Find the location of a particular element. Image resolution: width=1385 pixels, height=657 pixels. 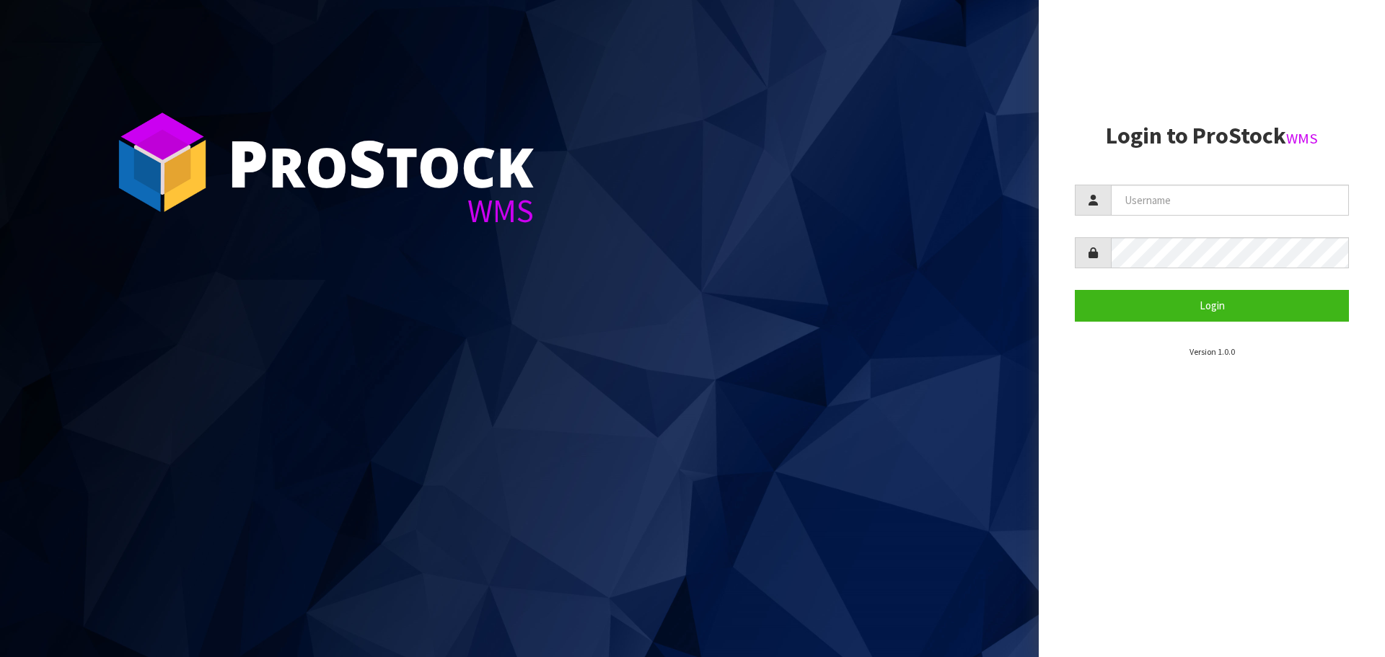

div: ro tock is located at coordinates (380, 162).